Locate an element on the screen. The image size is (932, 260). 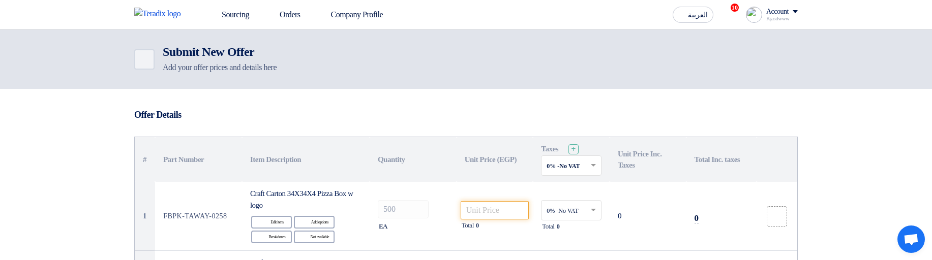
a: Orders is located at coordinates (283, 15).